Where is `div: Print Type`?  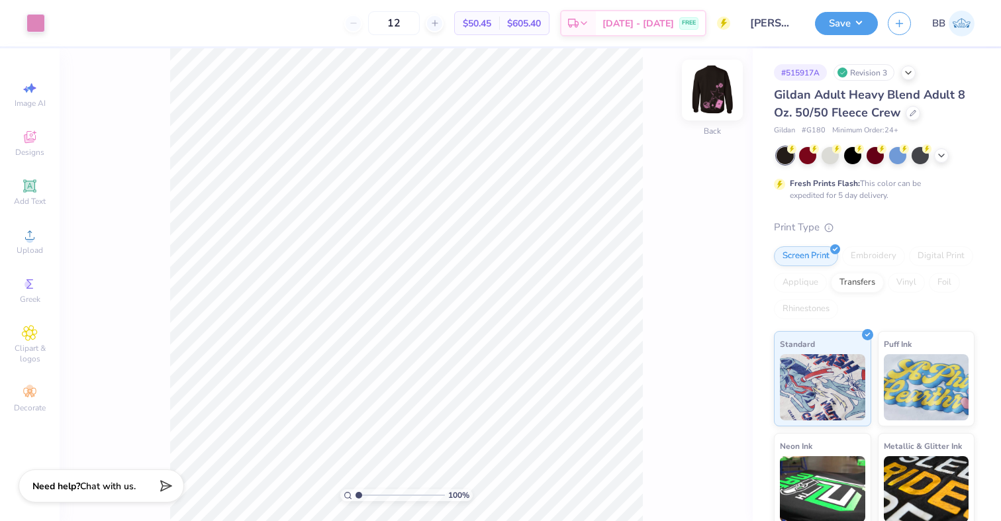
div: Print Type is located at coordinates (874, 227).